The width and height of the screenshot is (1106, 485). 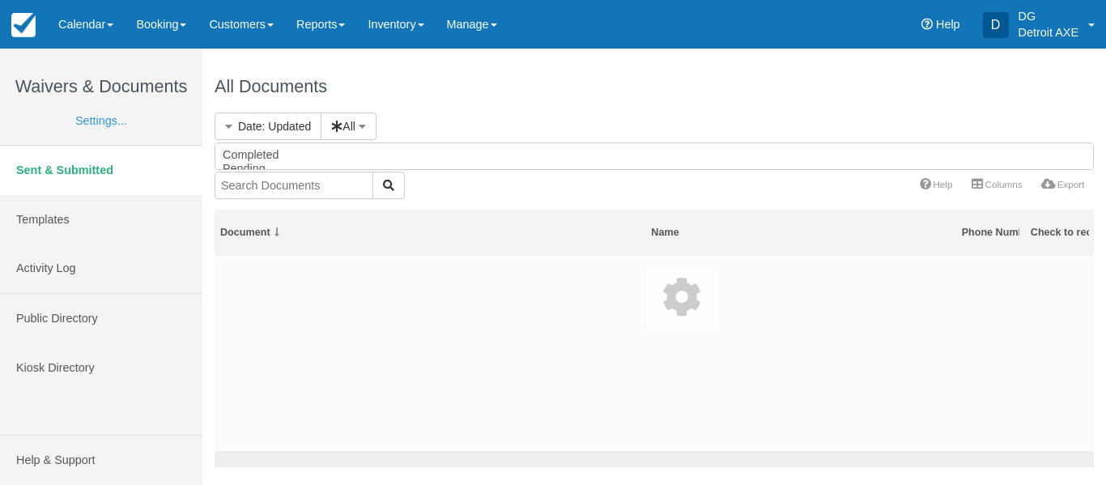 What do you see at coordinates (948, 24) in the screenshot?
I see `span: Help` at bounding box center [948, 24].